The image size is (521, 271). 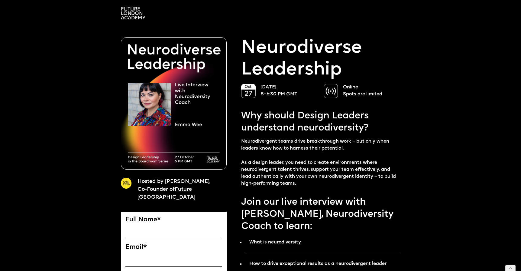 I want to click on img: A yellow circle with Future London Academy logo, so click(x=126, y=183).